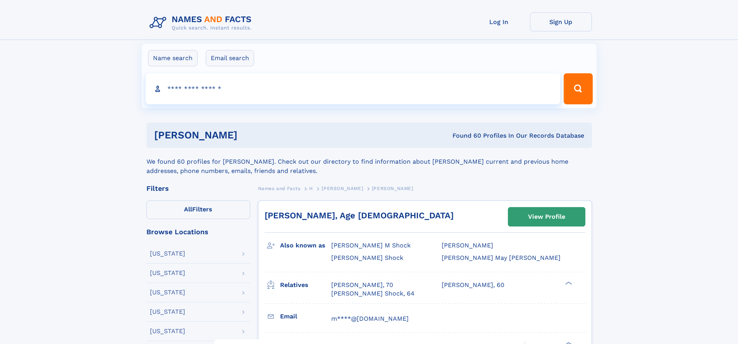 Image resolution: width=738 pixels, height=344 pixels. What do you see at coordinates (561, 22) in the screenshot?
I see `a: Sign Up` at bounding box center [561, 22].